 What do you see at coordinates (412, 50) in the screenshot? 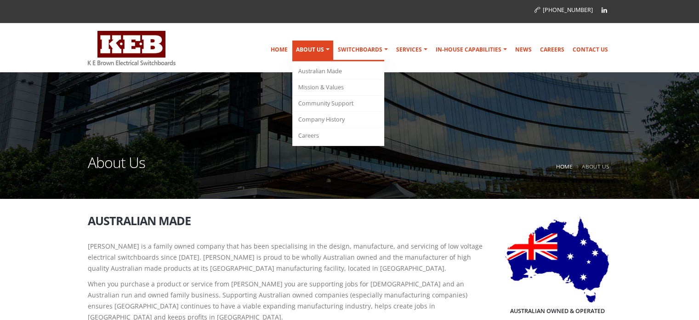
I see `a: Services` at bounding box center [412, 50].